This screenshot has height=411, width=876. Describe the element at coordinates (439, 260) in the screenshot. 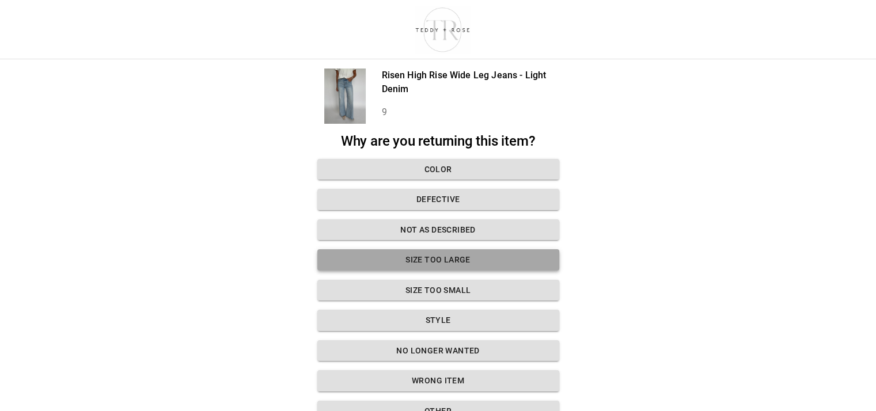

I see `button: Size too large` at that location.